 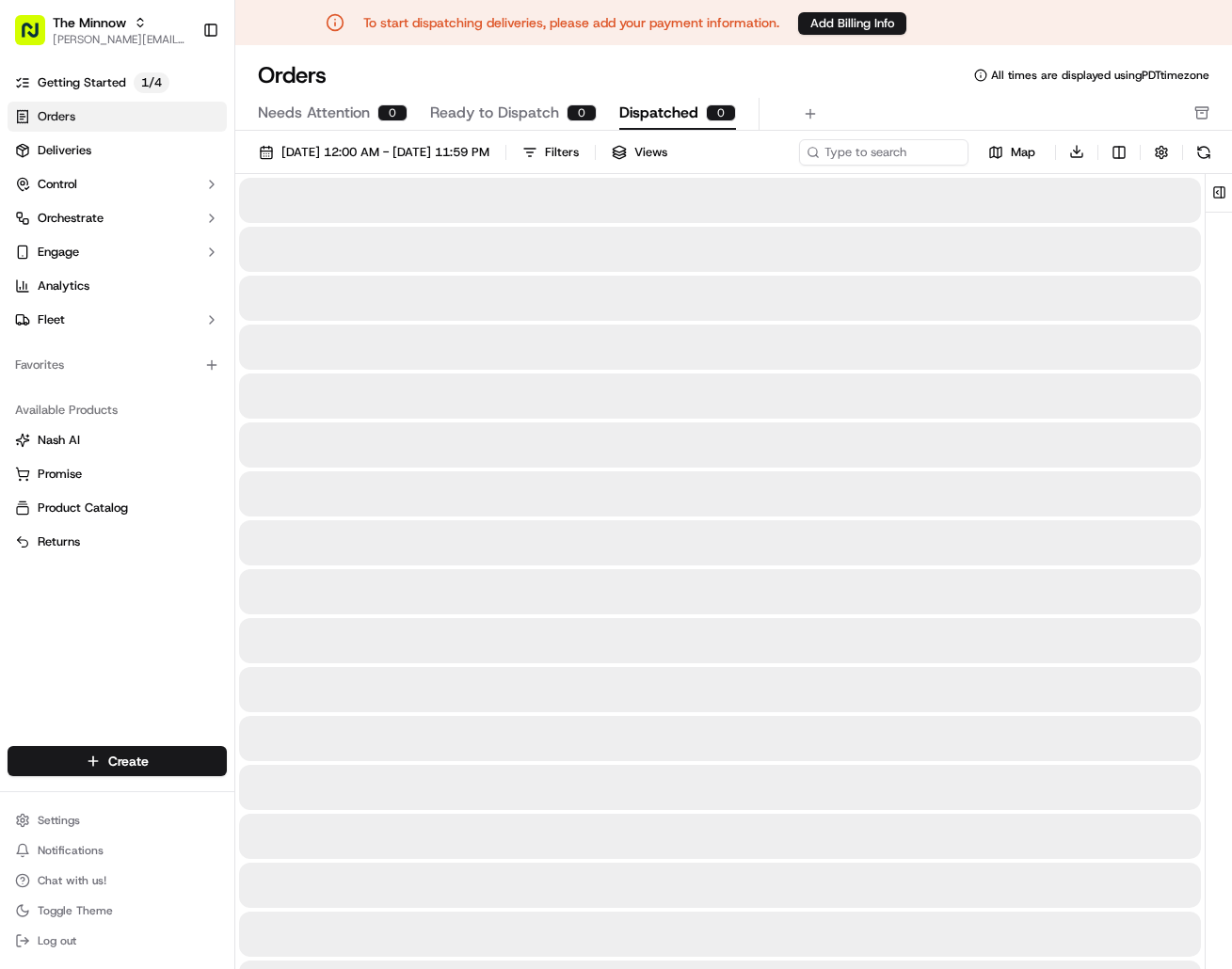 I want to click on p: Welcome 👋, so click(x=181, y=90).